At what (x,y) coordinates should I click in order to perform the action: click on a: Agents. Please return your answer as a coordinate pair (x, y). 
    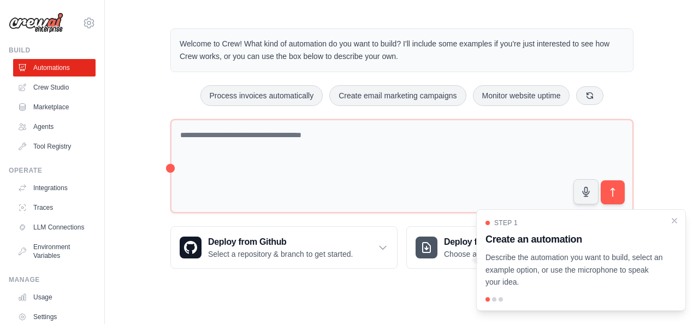
    Looking at the image, I should click on (54, 127).